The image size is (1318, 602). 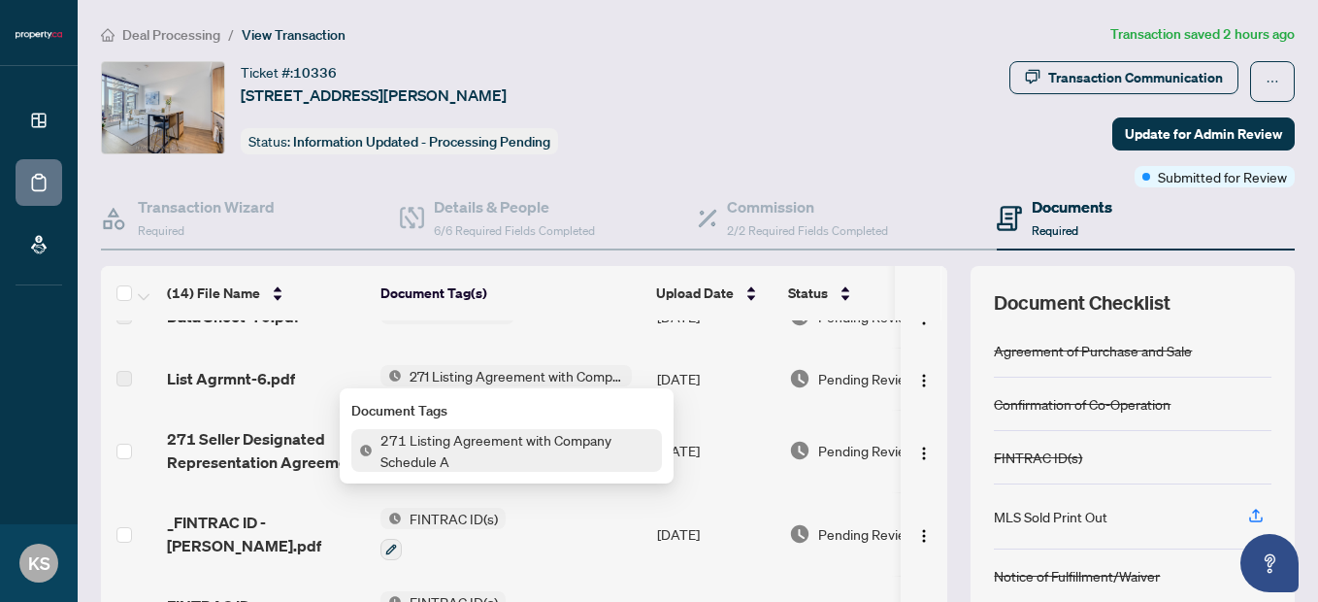 What do you see at coordinates (515, 230) in the screenshot?
I see `span: 6/6 Required Fields Completed` at bounding box center [515, 230].